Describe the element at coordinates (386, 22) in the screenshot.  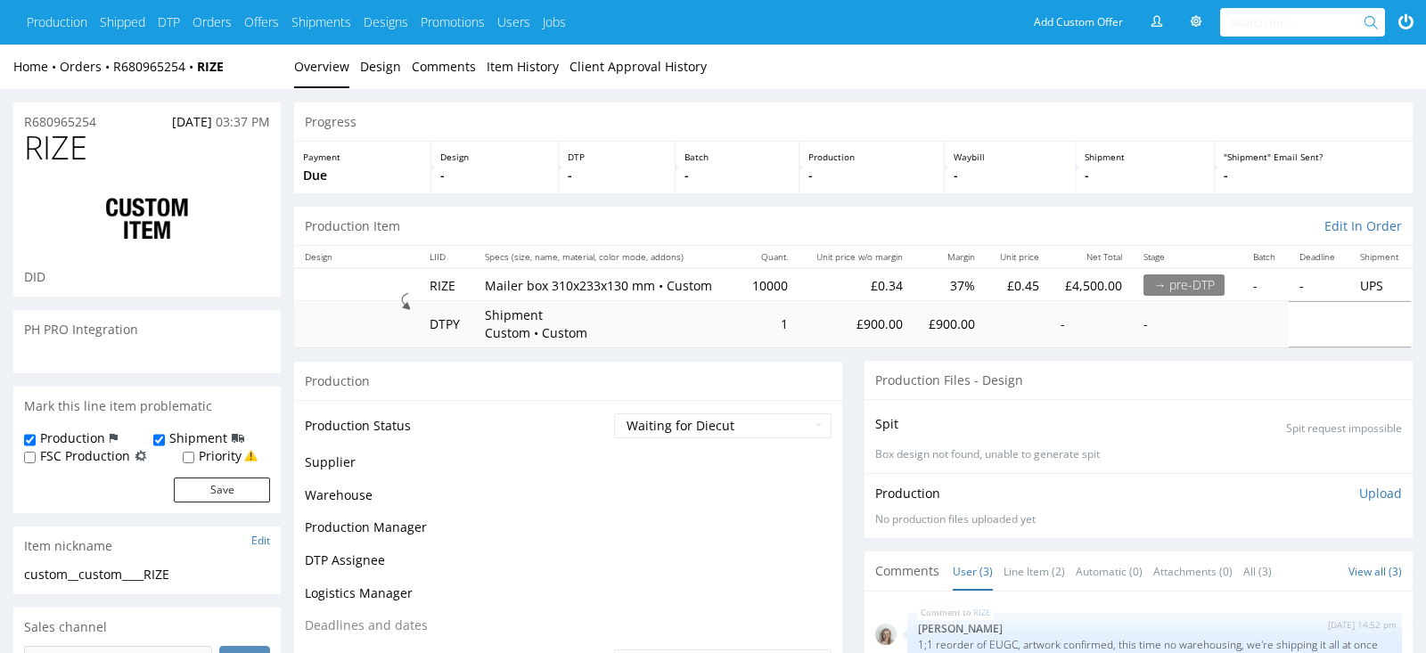
I see `a: Designs` at that location.